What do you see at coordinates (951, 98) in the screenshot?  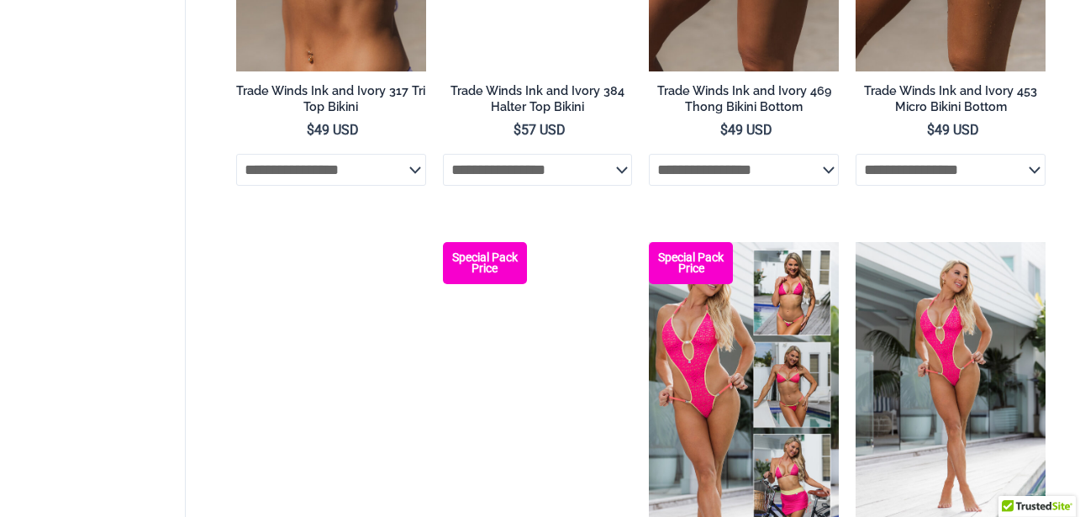 I see `h2: Trade Winds Ink and Ivory 453 Micro Bikini Bottom` at bounding box center [951, 98].